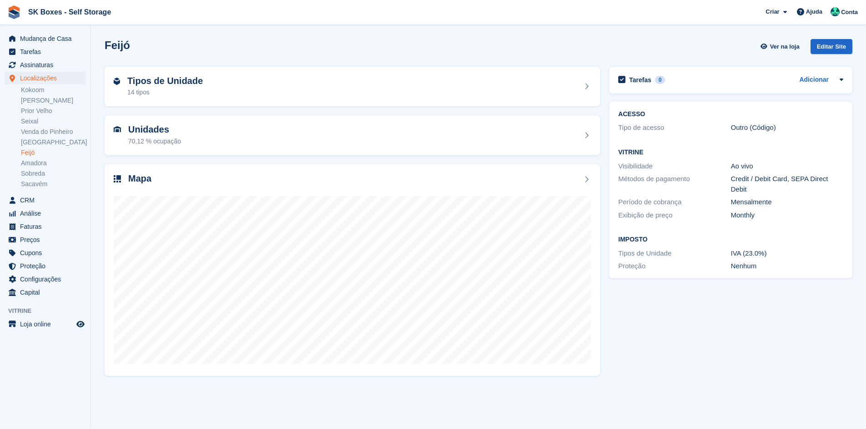 The width and height of the screenshot is (866, 429). Describe the element at coordinates (165, 92) in the screenshot. I see `div: 14 tipos` at that location.